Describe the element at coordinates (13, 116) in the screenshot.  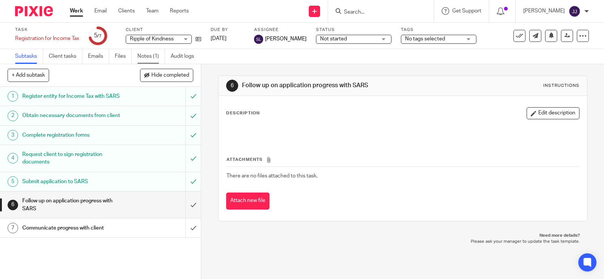
I see `div: 2` at that location.